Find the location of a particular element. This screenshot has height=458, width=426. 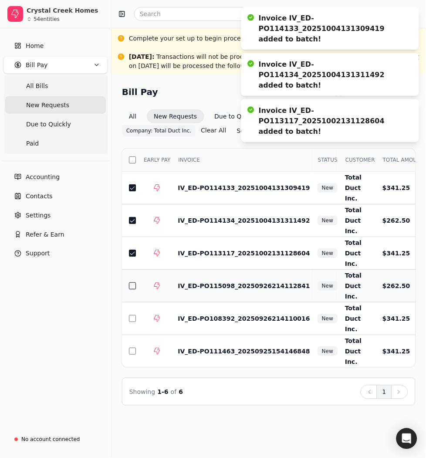

button: Support is located at coordinates (55, 254).